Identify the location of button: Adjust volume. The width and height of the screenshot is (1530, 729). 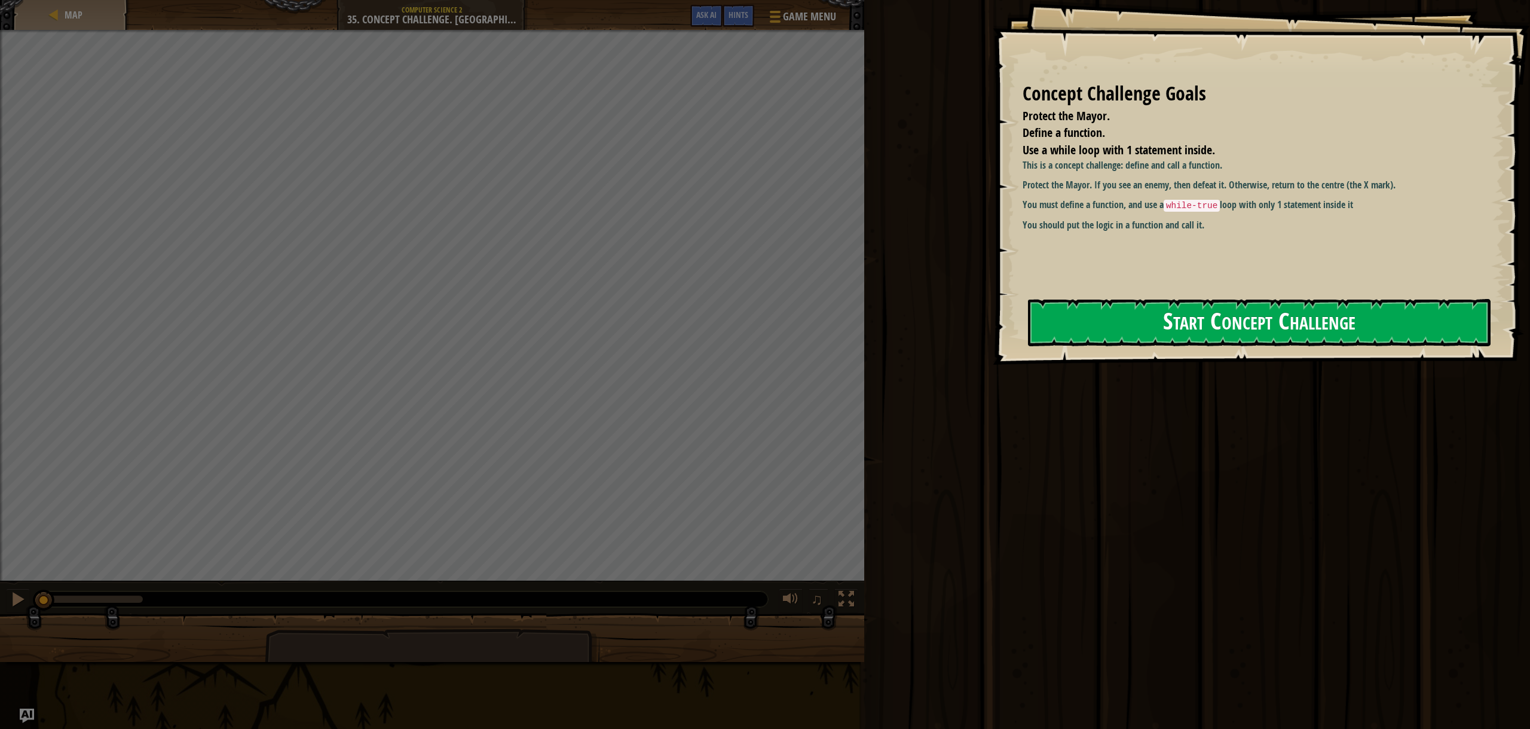
(791, 600).